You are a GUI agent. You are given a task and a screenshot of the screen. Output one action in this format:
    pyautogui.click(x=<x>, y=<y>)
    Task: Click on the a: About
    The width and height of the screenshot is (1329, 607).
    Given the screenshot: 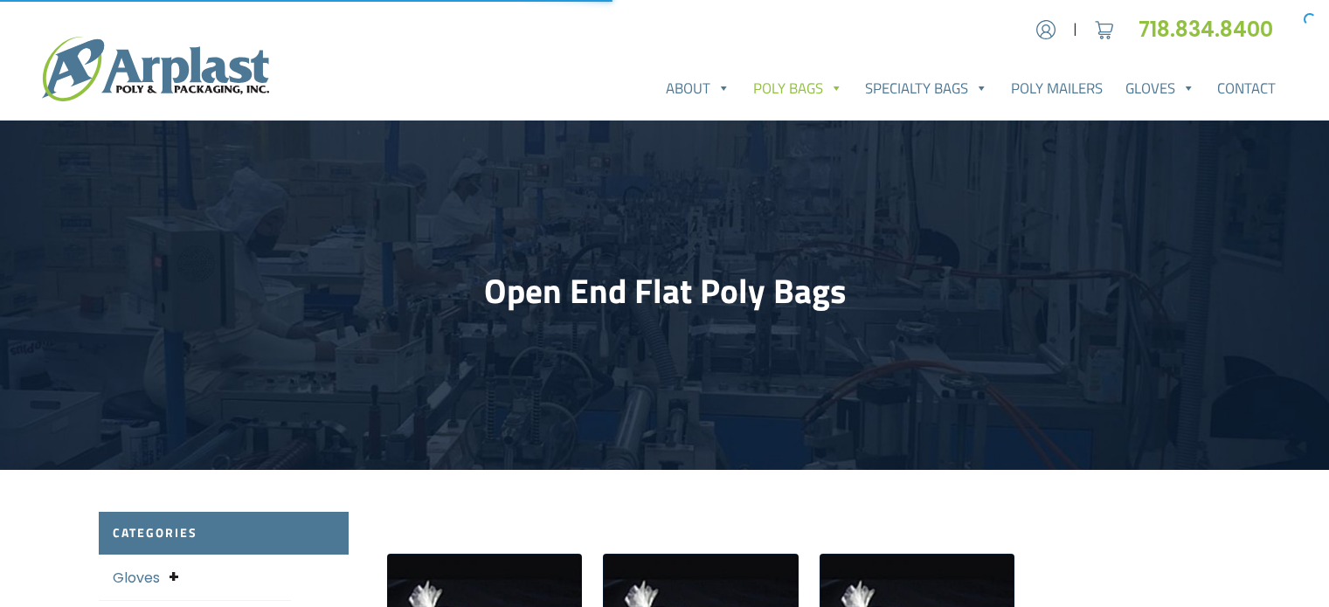 What is the action you would take?
    pyautogui.click(x=698, y=88)
    